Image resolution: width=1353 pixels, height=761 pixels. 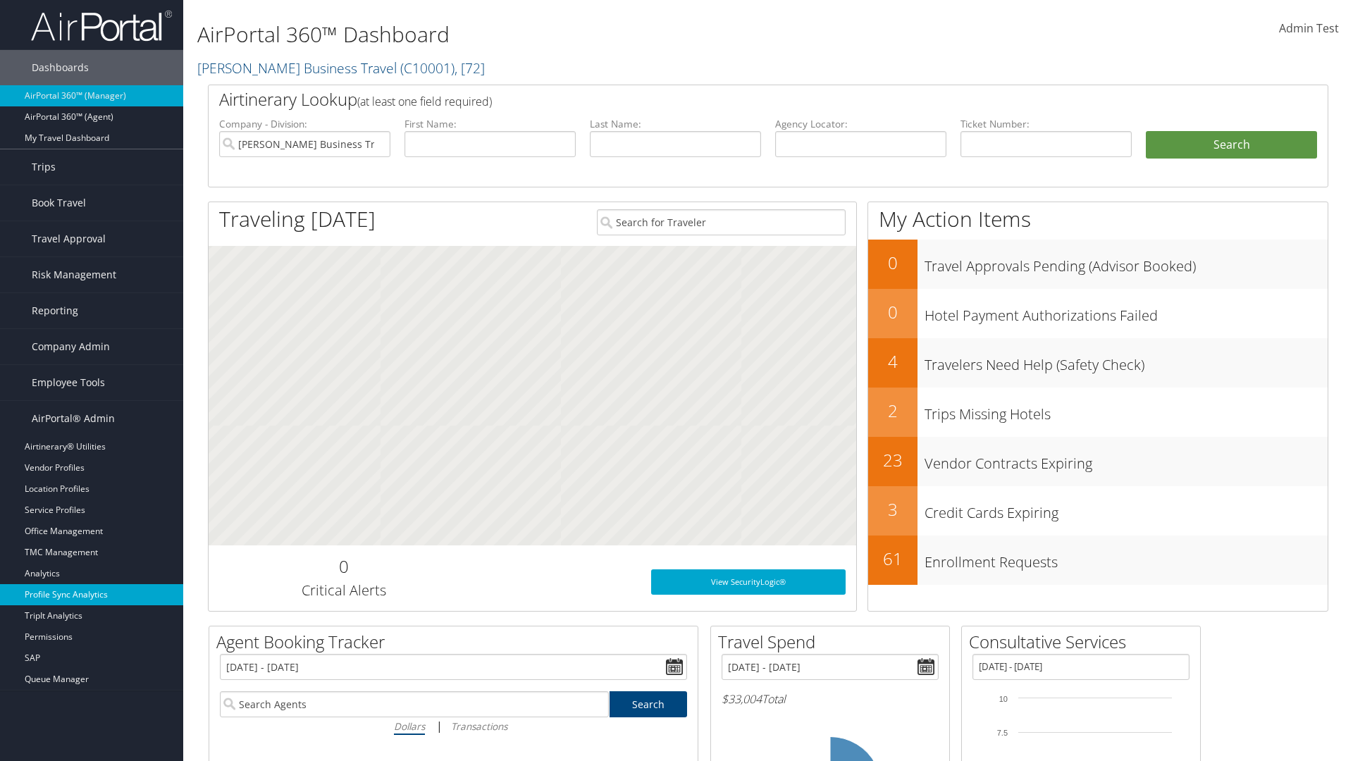 What do you see at coordinates (343, 591) in the screenshot?
I see `h3: Critical Alerts` at bounding box center [343, 591].